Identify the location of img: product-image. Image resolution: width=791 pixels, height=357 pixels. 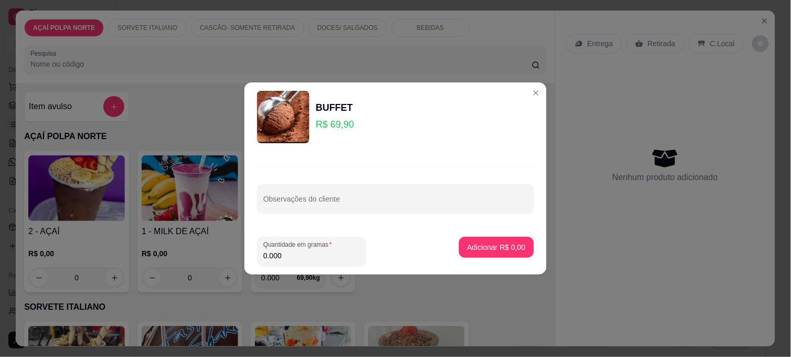
(283, 117).